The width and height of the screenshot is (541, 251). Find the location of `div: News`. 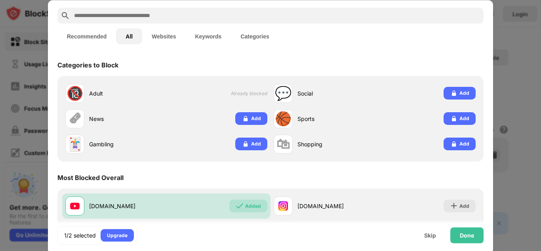

div: News is located at coordinates (128, 118).